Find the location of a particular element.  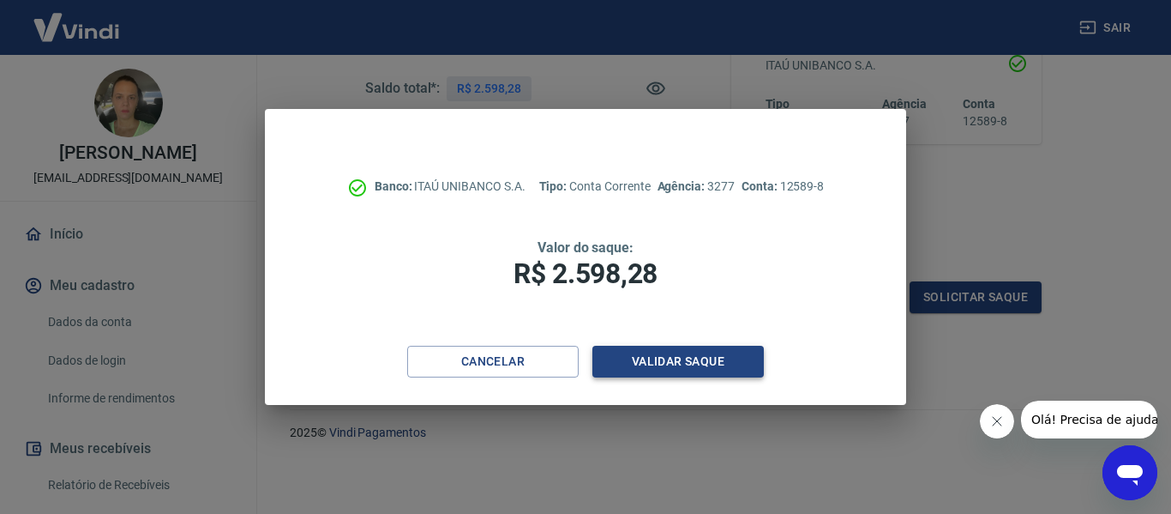

span: Conta: is located at coordinates (761, 186).